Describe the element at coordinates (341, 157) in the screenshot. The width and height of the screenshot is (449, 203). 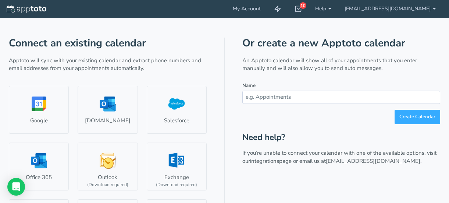
I see `p: If you’re unable to connect your calendar with one of the available options, visit our page or em...` at that location.